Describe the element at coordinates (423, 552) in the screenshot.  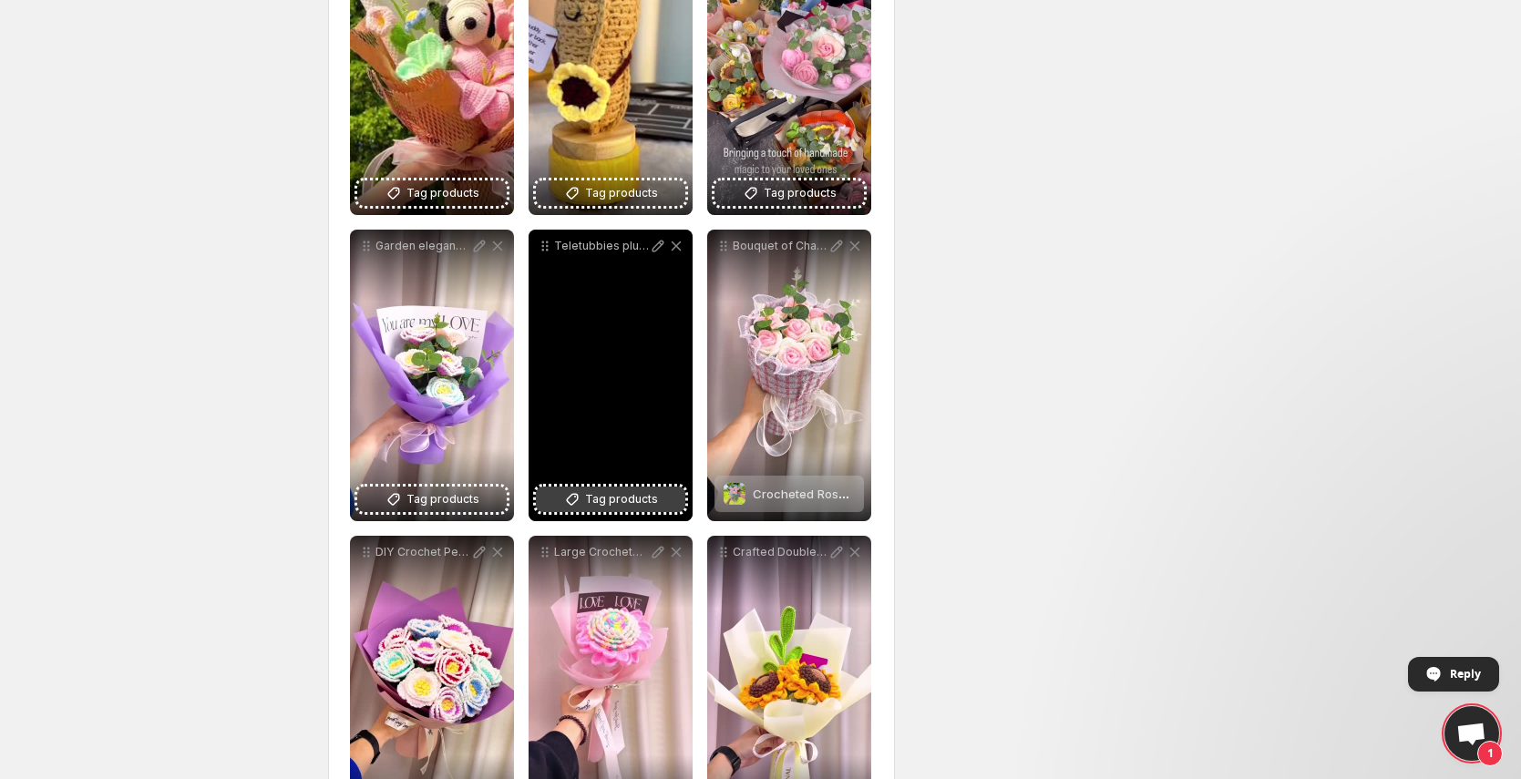
I see `p: DIY Crochet Peonies Bouquet handcrafted handmade birthday gift` at that location.